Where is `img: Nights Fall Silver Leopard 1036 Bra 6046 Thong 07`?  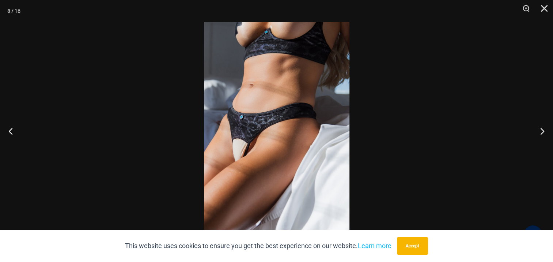
img: Nights Fall Silver Leopard 1036 Bra 6046 Thong 07 is located at coordinates (277, 131).